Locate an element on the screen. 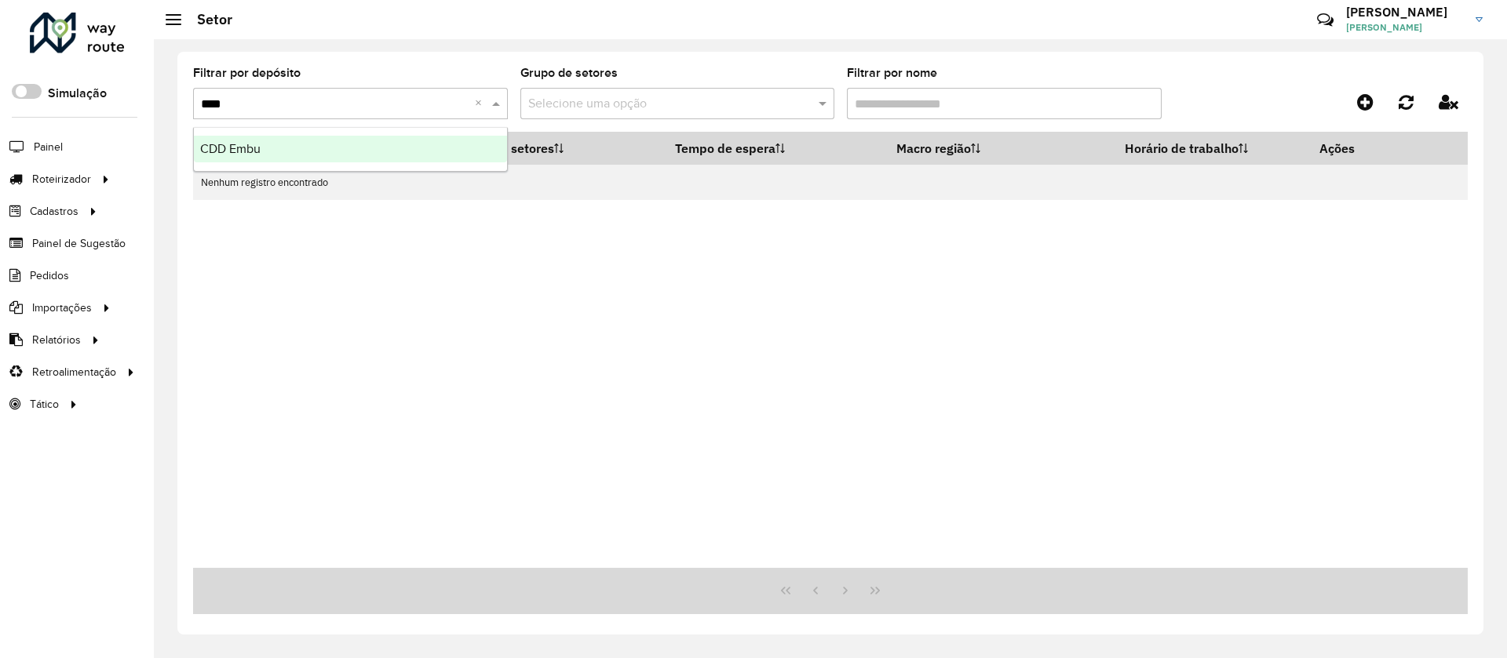 The image size is (1507, 658). th: Ações is located at coordinates (1355, 148).